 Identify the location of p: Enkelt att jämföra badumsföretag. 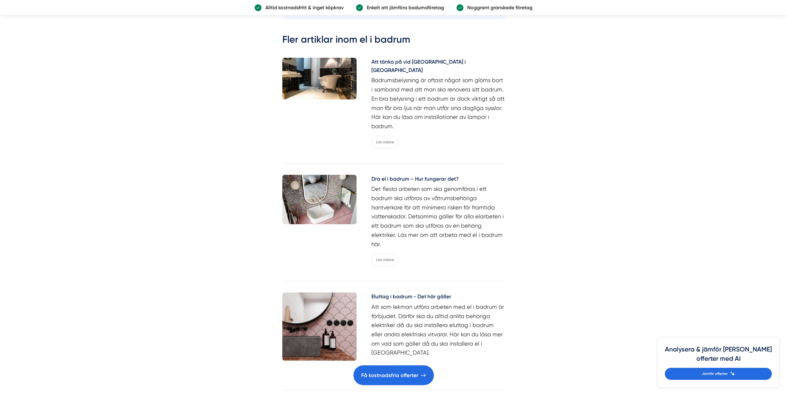
(404, 7).